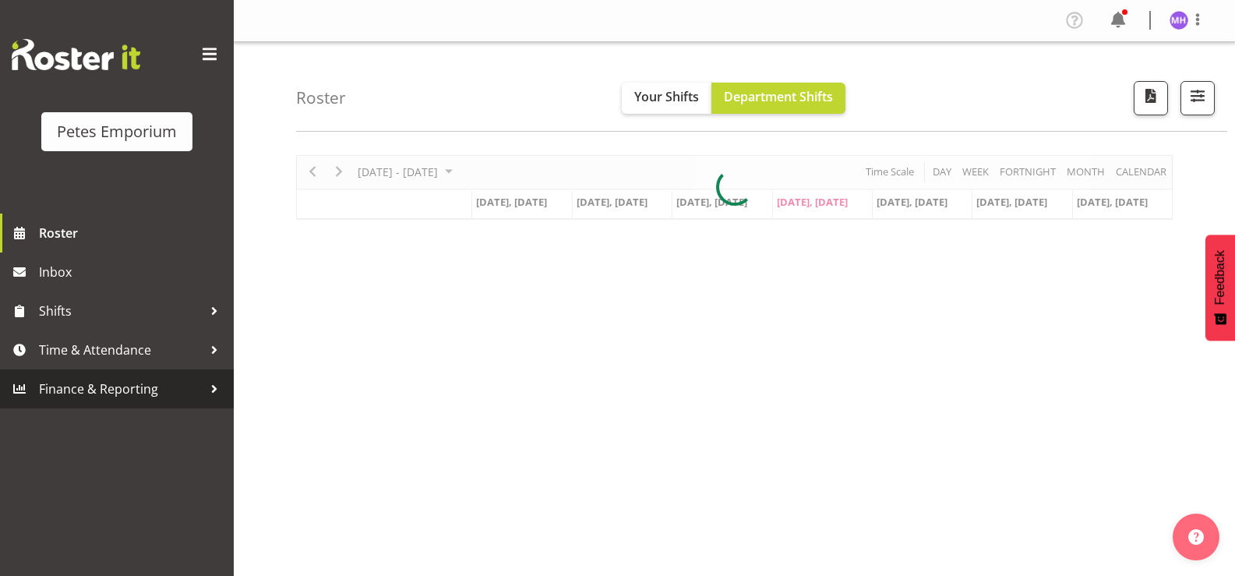 The width and height of the screenshot is (1235, 576). Describe the element at coordinates (779, 98) in the screenshot. I see `button: Department Shifts` at that location.